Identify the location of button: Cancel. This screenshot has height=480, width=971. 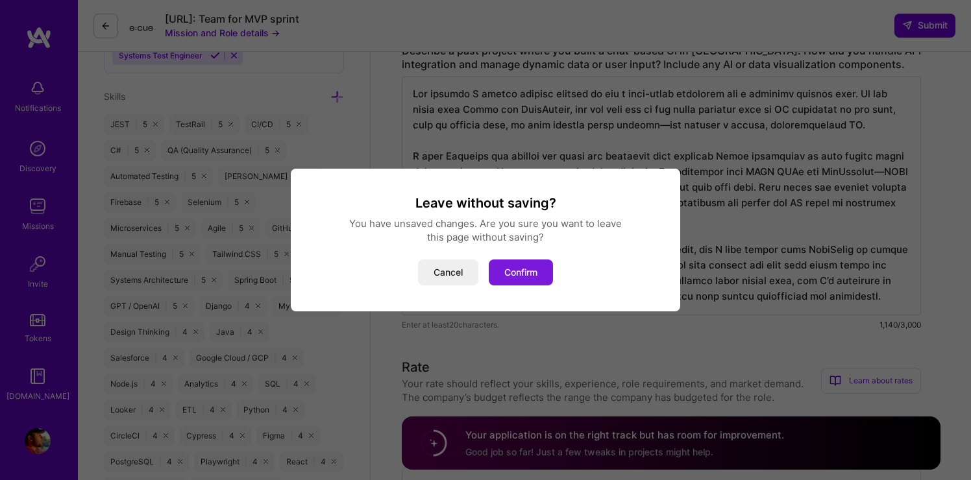
(448, 272).